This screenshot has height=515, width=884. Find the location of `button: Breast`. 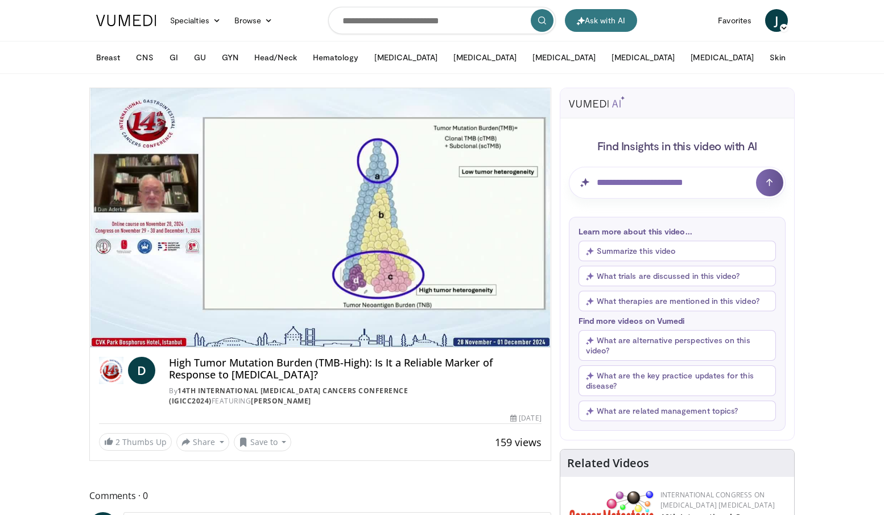

button: Breast is located at coordinates (108, 57).